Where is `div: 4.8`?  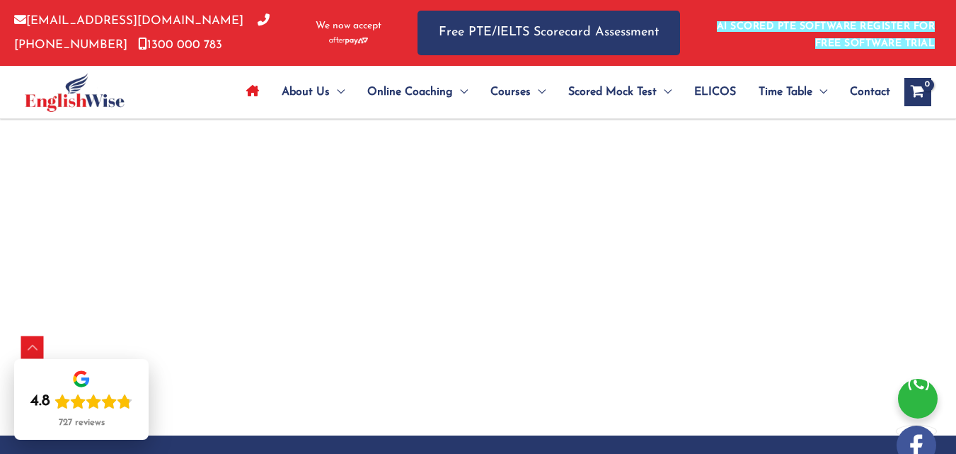 div: 4.8 is located at coordinates (40, 401).